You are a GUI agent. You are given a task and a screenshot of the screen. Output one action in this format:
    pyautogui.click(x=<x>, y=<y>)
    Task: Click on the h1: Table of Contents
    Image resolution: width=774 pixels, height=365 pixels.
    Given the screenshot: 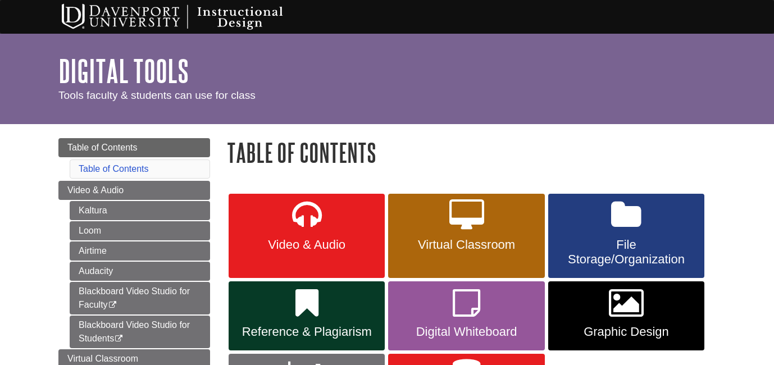 What is the action you would take?
    pyautogui.click(x=471, y=152)
    